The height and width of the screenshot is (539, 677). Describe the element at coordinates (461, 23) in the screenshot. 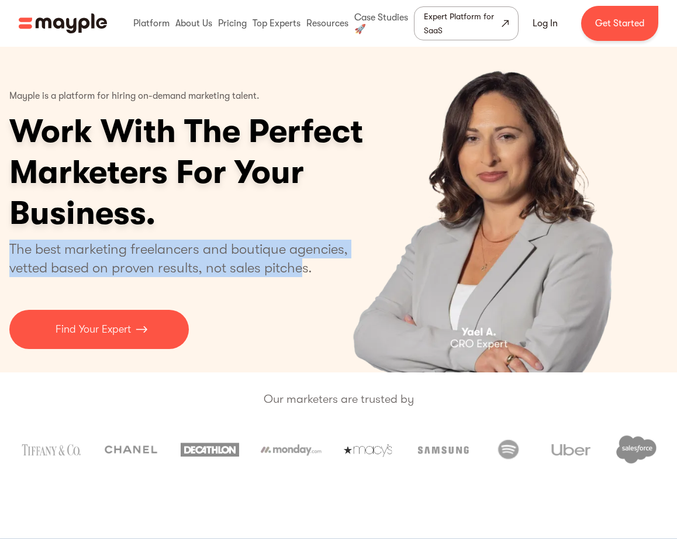

I see `div: Expert Platform for SaaS` at that location.